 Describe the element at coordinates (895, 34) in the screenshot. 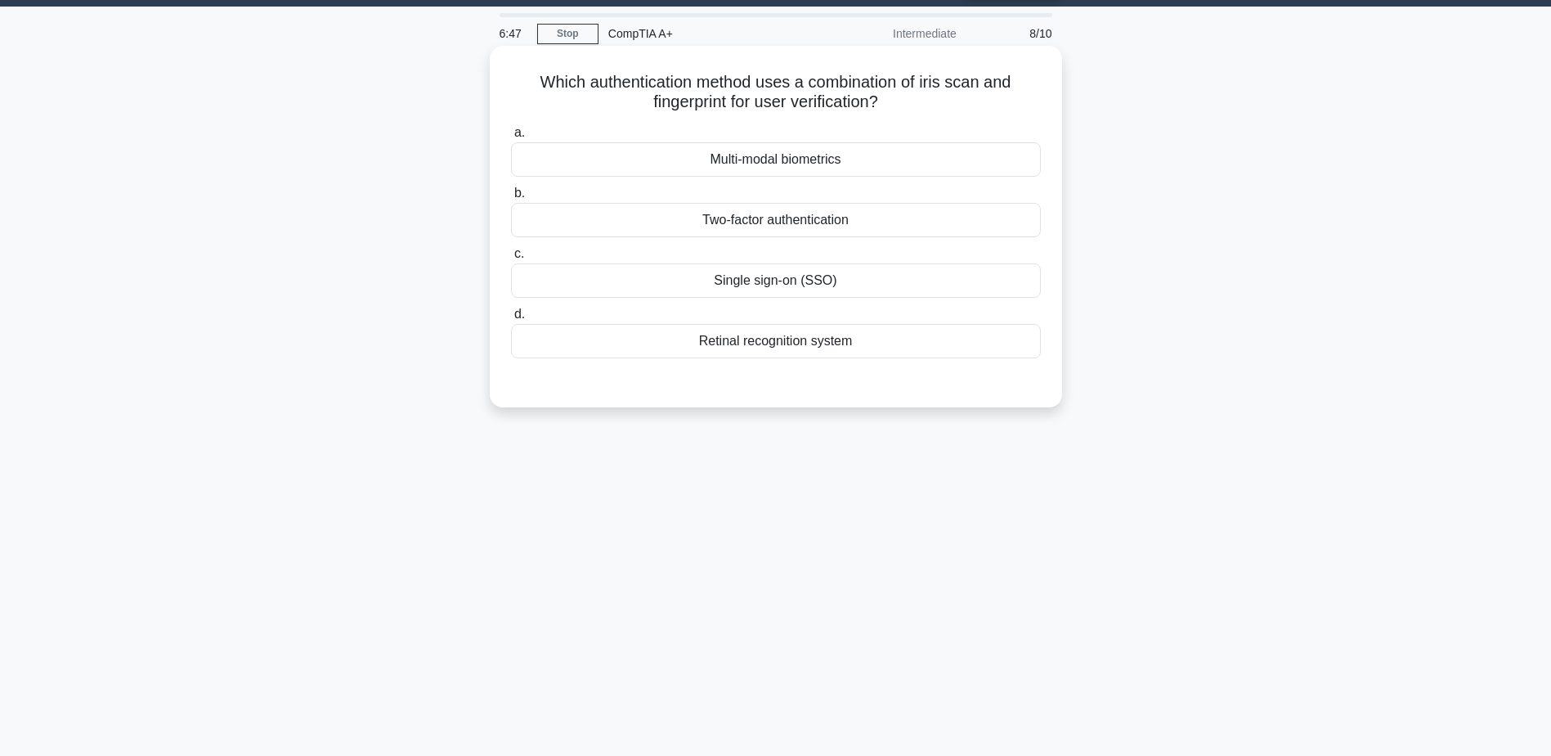

I see `div: Intermediate` at that location.